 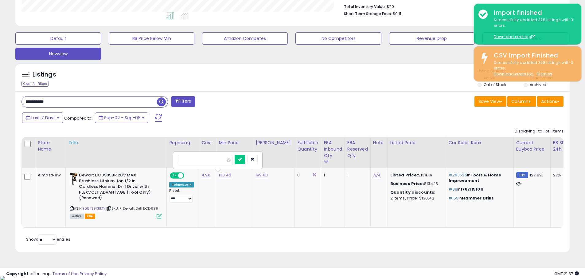 I want to click on div: Store Name, so click(x=50, y=146).